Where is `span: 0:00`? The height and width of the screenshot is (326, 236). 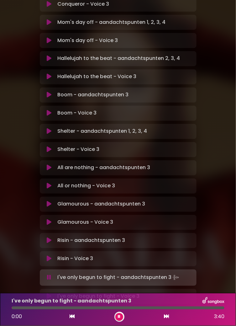
span: 0:00 is located at coordinates (17, 317).